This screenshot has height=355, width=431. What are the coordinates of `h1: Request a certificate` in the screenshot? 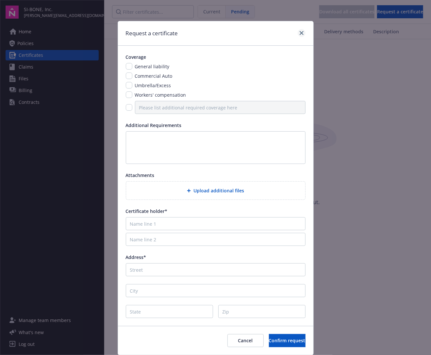 It's located at (152, 33).